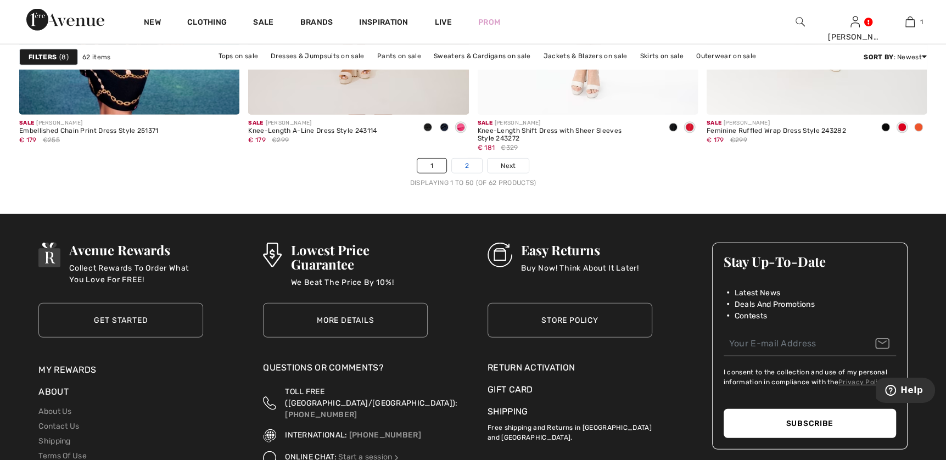  I want to click on a: Live, so click(443, 22).